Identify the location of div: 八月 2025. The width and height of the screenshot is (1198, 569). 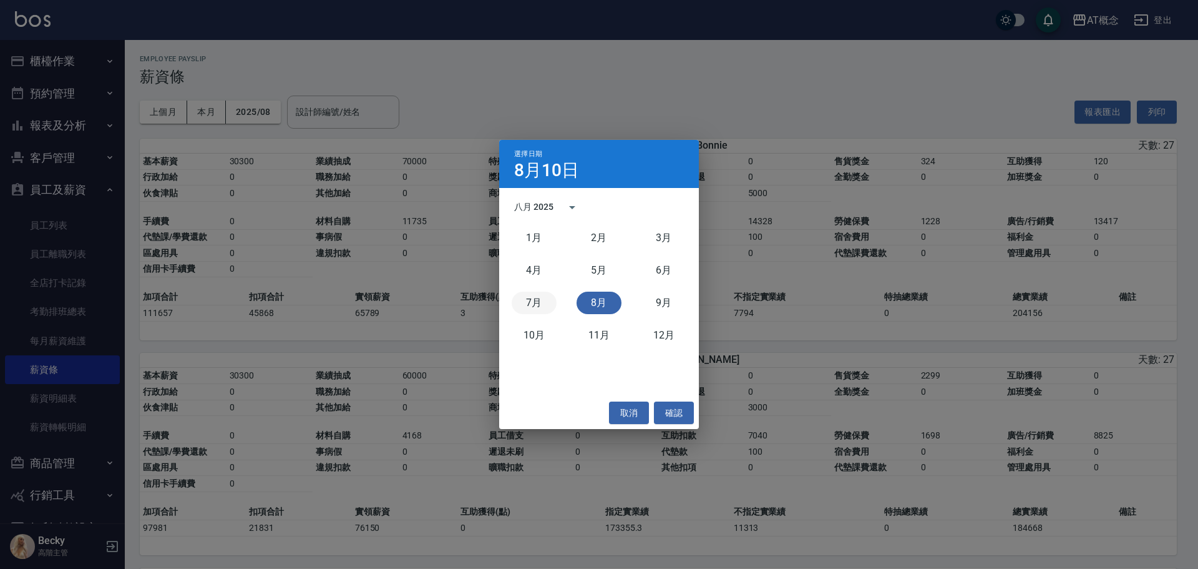
(534, 207).